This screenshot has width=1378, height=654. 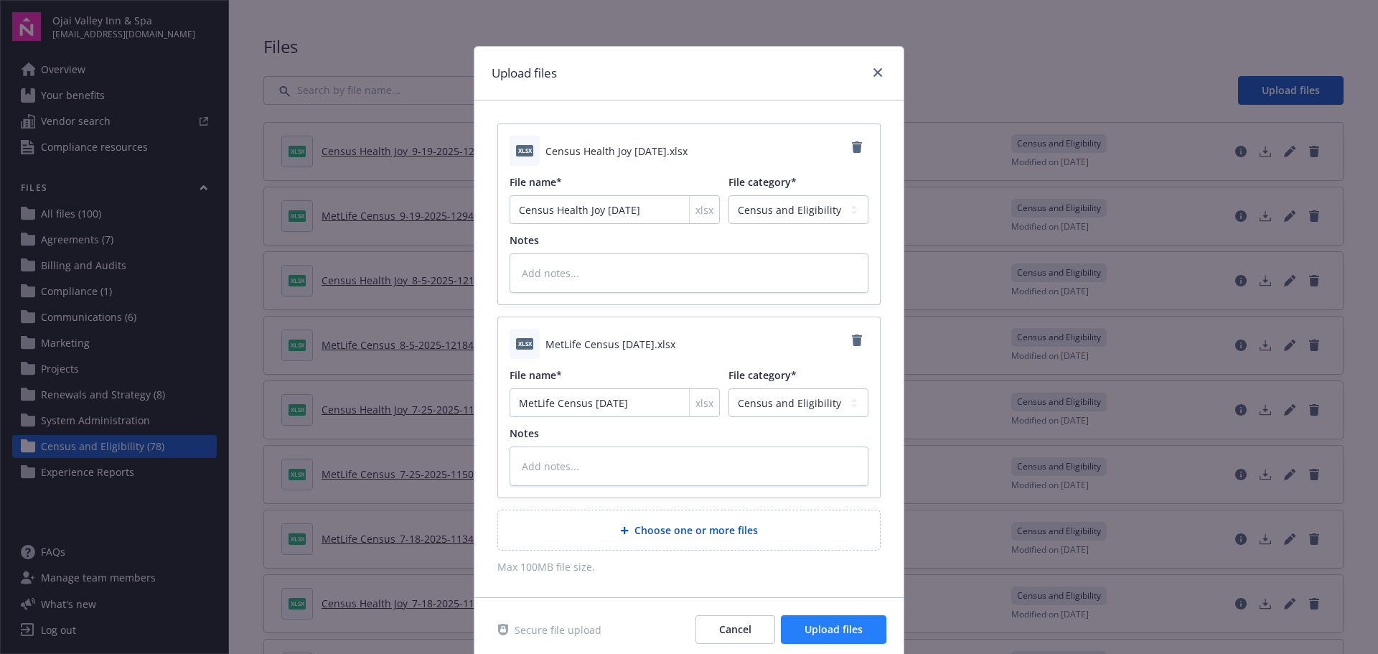 I want to click on span: Choose one or more files, so click(x=696, y=530).